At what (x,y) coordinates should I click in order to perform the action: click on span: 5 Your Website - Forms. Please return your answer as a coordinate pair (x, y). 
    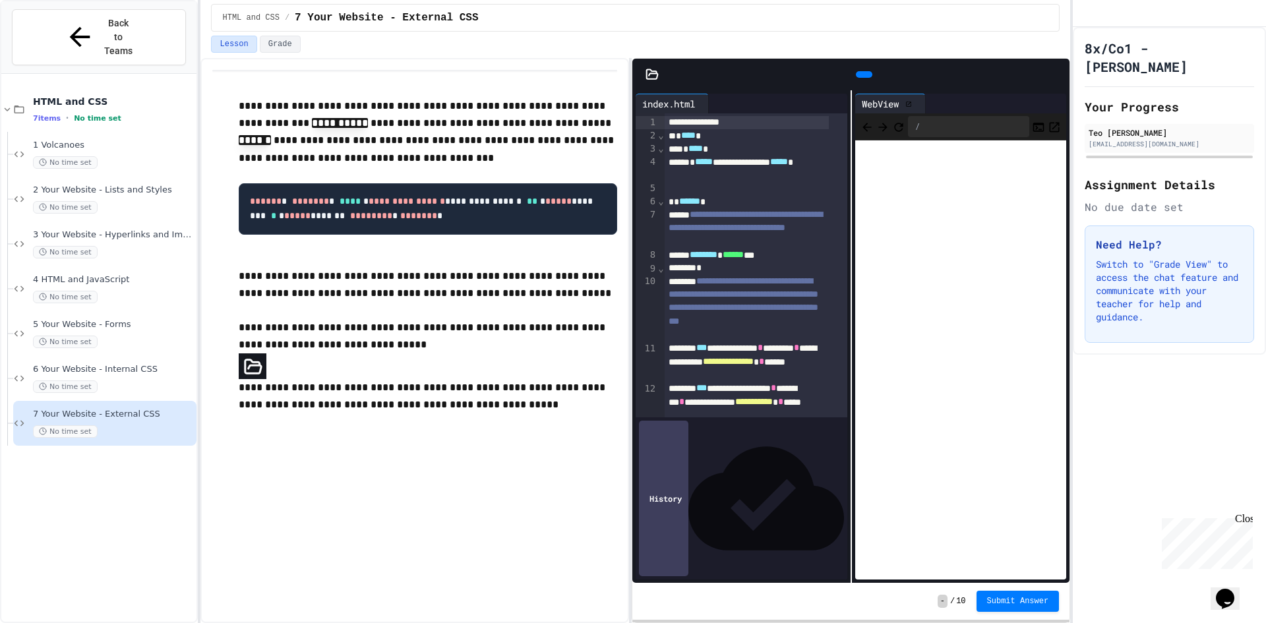
    Looking at the image, I should click on (113, 324).